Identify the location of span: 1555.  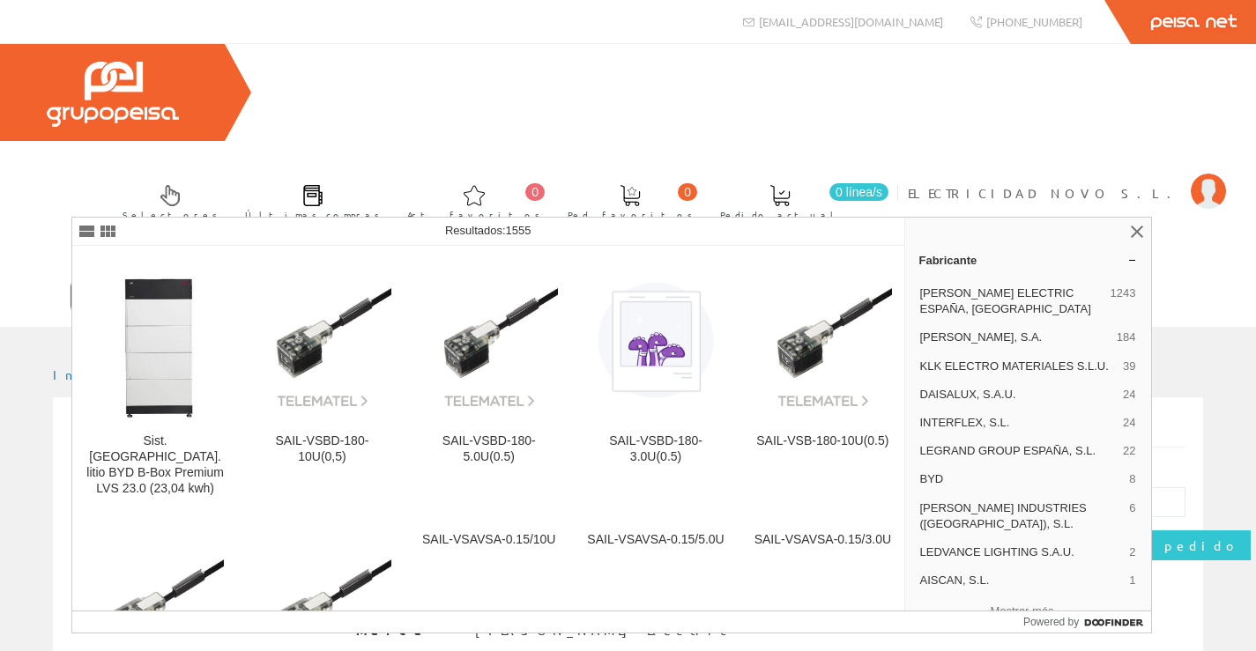
(518, 230).